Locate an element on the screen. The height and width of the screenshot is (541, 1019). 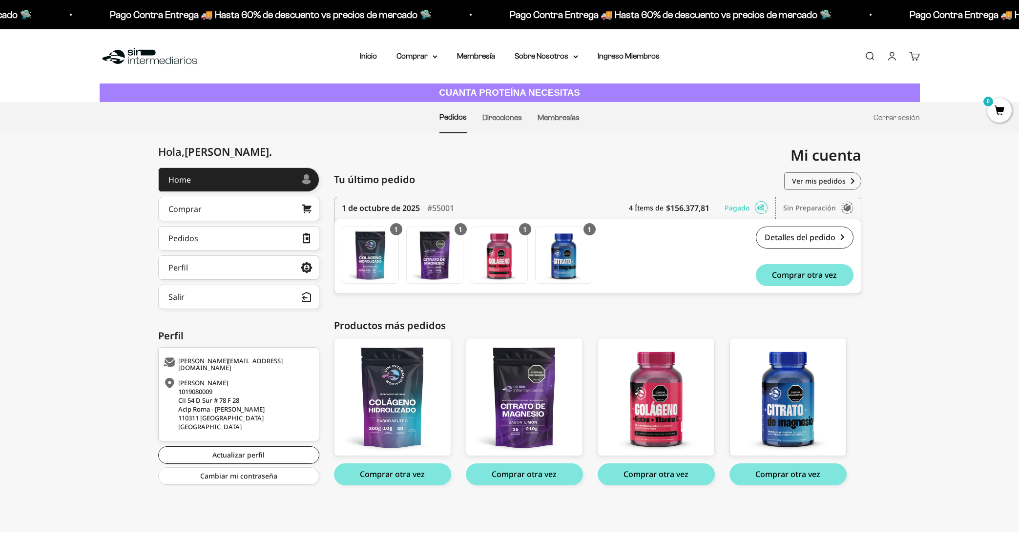
div: Home is located at coordinates (180, 180).